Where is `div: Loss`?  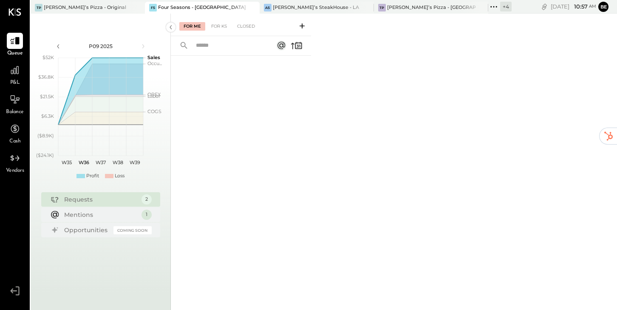 div: Loss is located at coordinates (119, 176).